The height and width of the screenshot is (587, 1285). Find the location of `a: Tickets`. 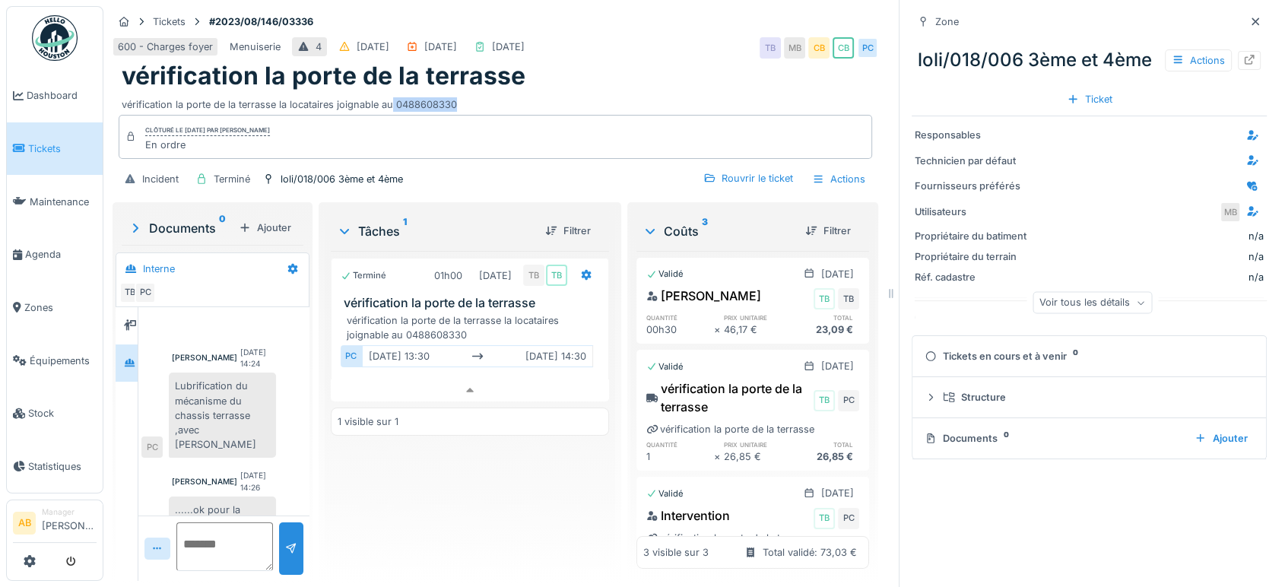

a: Tickets is located at coordinates (55, 149).